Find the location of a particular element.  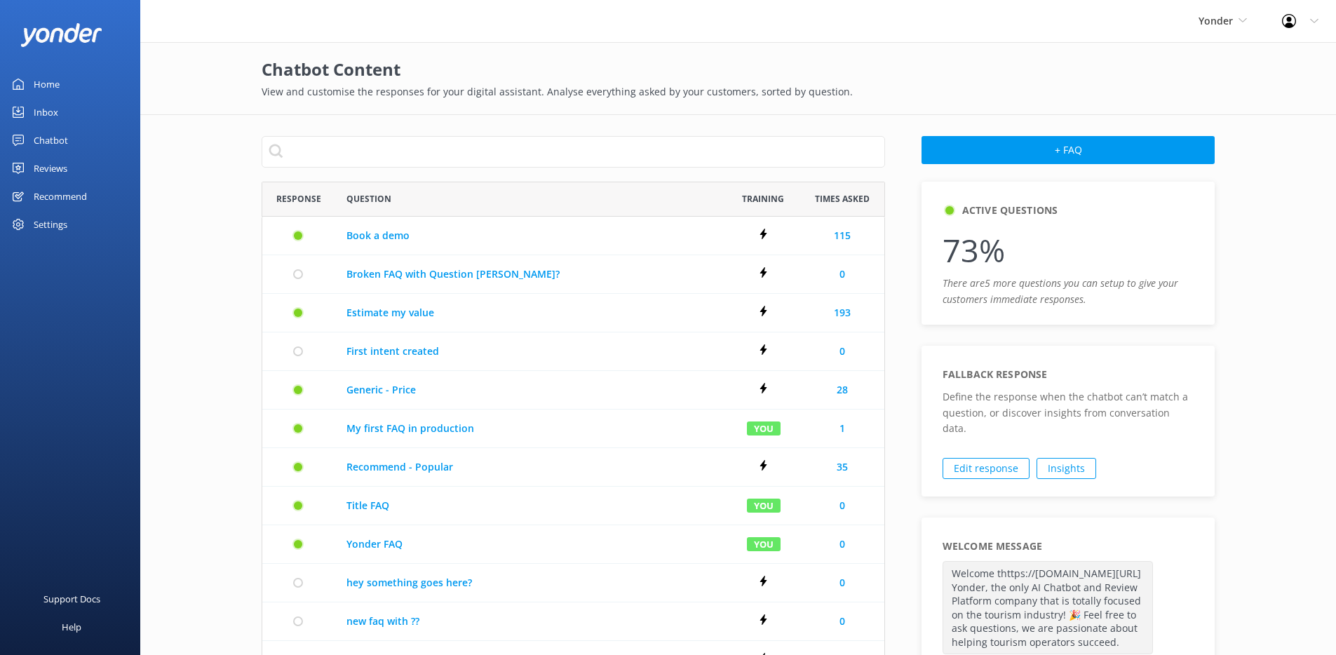

a: 1 is located at coordinates (842, 428).